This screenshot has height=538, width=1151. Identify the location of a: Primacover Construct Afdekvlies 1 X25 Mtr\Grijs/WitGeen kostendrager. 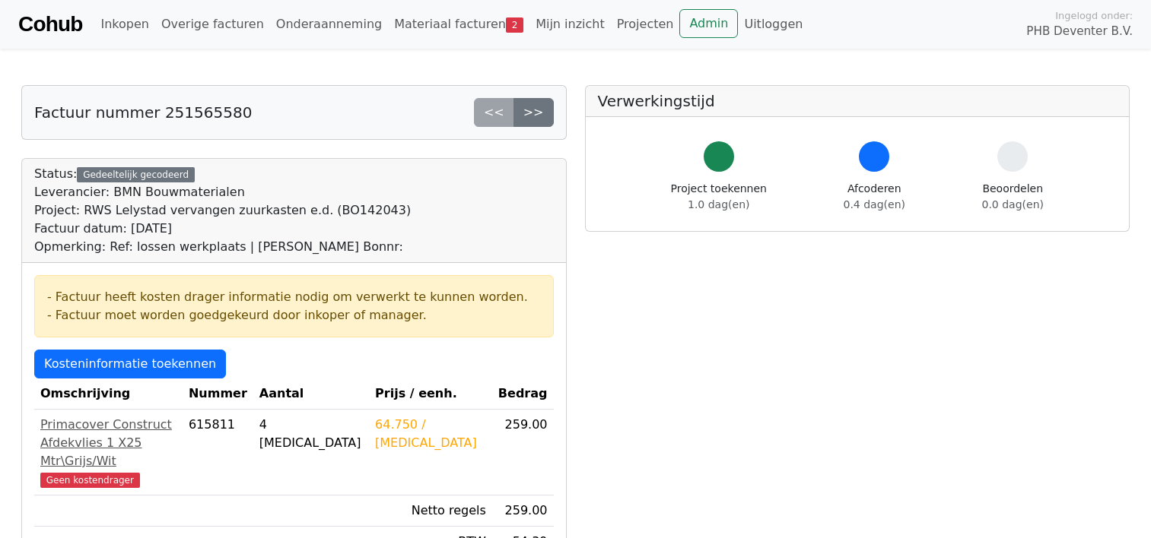
(108, 453).